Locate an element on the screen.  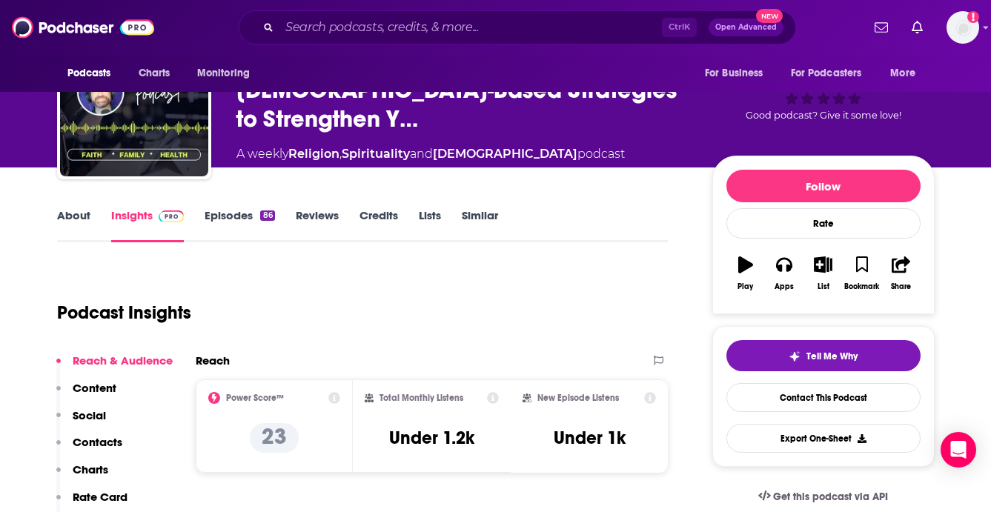
span: For Podcasters is located at coordinates (827, 73).